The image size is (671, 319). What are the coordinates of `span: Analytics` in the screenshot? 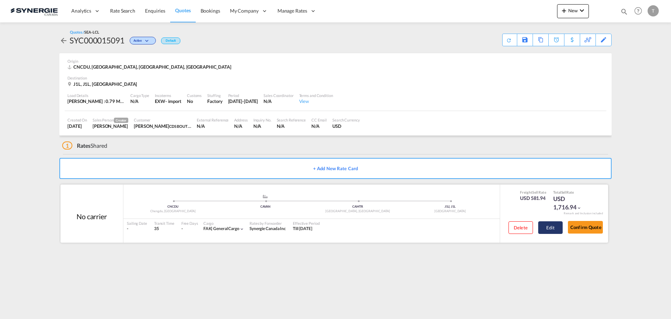 It's located at (81, 11).